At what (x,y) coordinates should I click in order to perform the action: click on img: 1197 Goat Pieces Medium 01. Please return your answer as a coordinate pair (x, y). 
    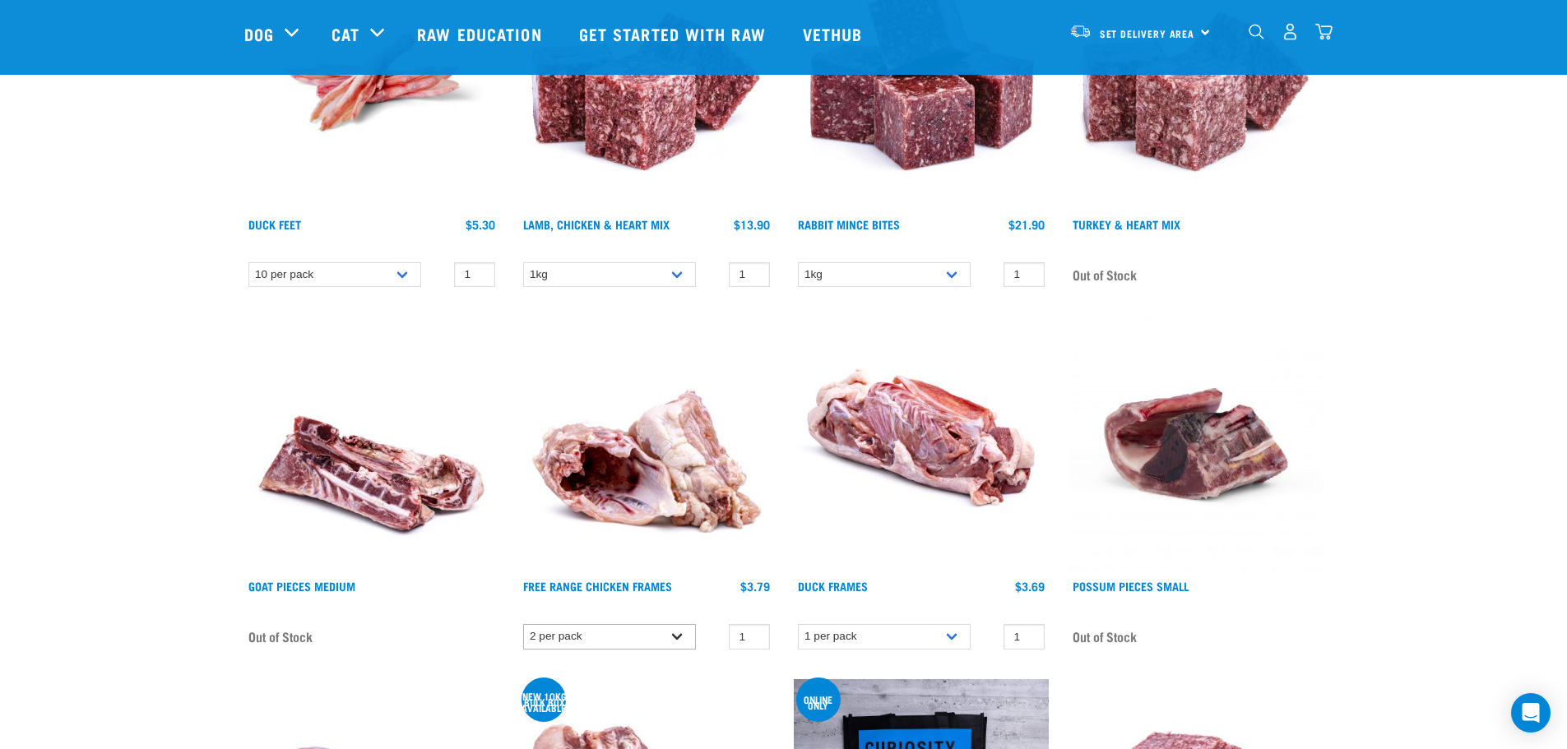
    Looking at the image, I should click on (372, 444).